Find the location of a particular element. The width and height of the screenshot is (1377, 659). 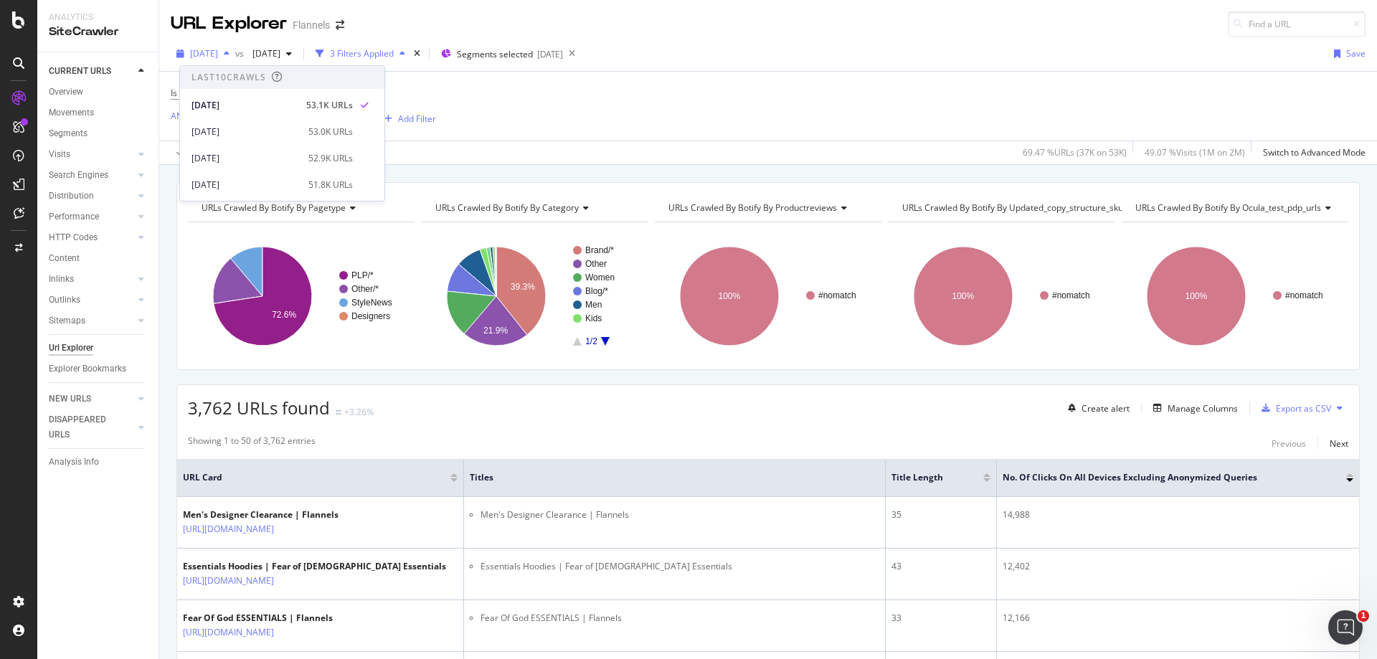

div: Sitemaps is located at coordinates (67, 321).